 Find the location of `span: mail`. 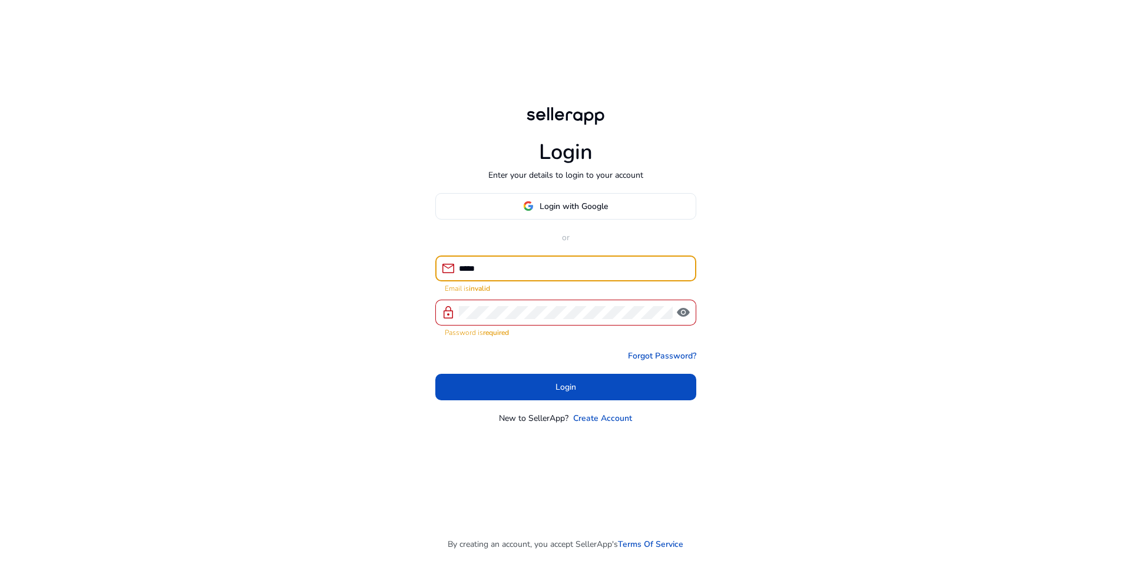

span: mail is located at coordinates (448, 269).